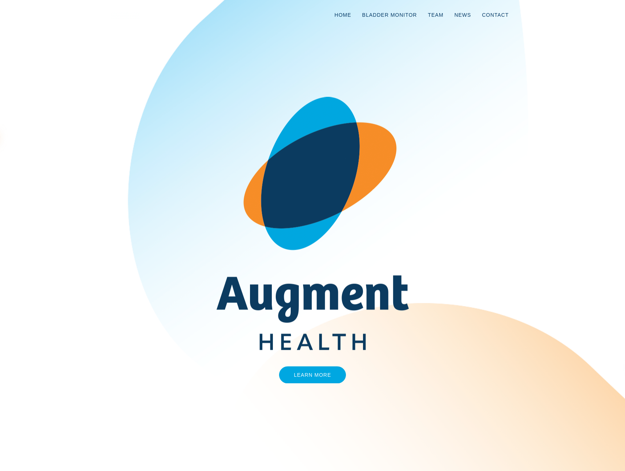  Describe the element at coordinates (343, 15) in the screenshot. I see `a: Home` at that location.